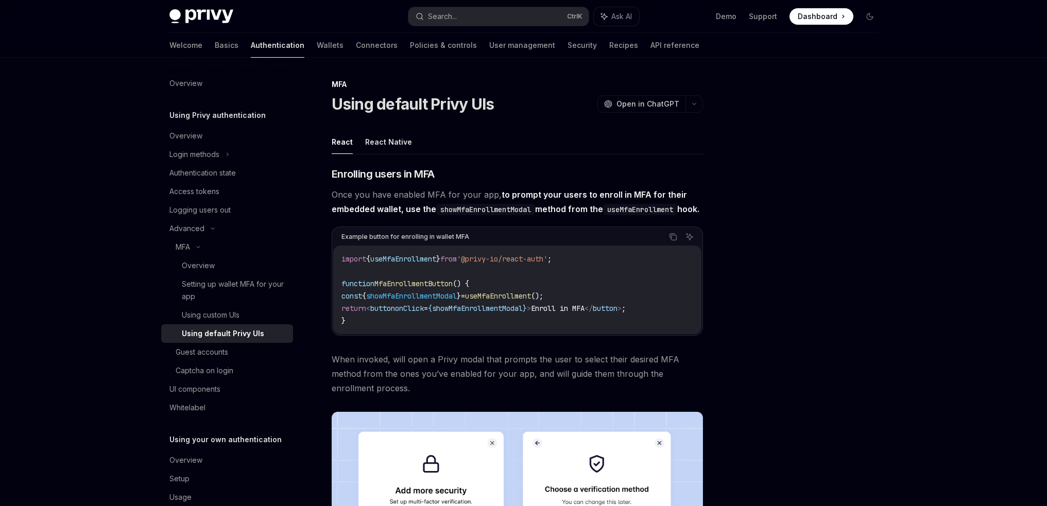 This screenshot has height=506, width=1047. What do you see at coordinates (641, 104) in the screenshot?
I see `button: Open in ChatGPT` at bounding box center [641, 104].